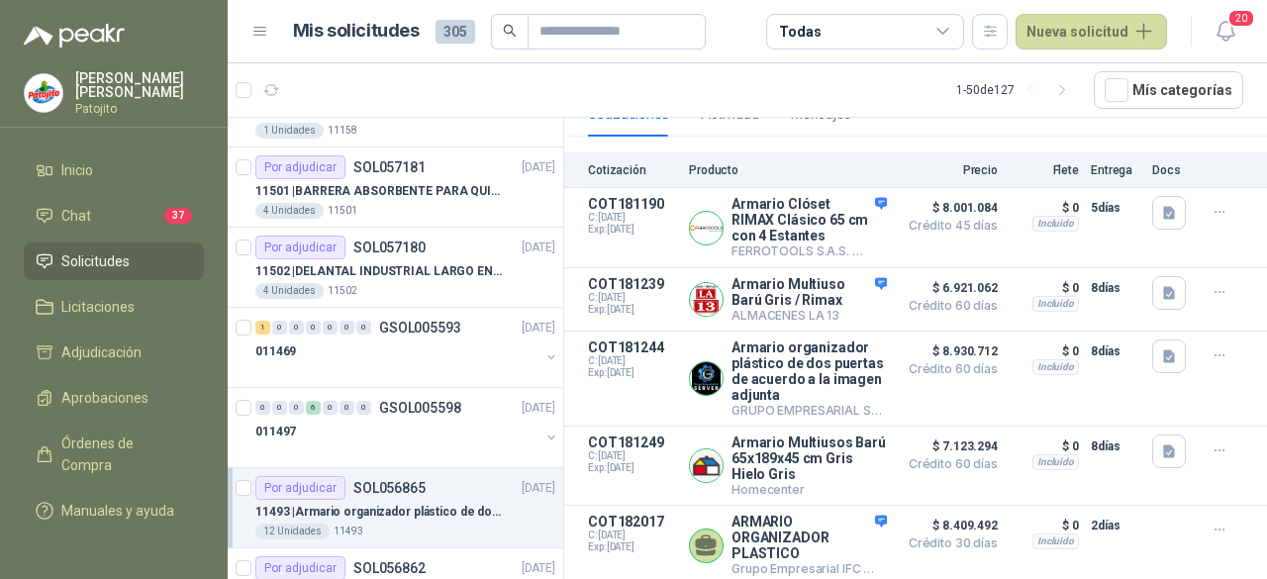  What do you see at coordinates (1116, 208) in the screenshot?
I see `p: 5 días` at bounding box center [1116, 208].